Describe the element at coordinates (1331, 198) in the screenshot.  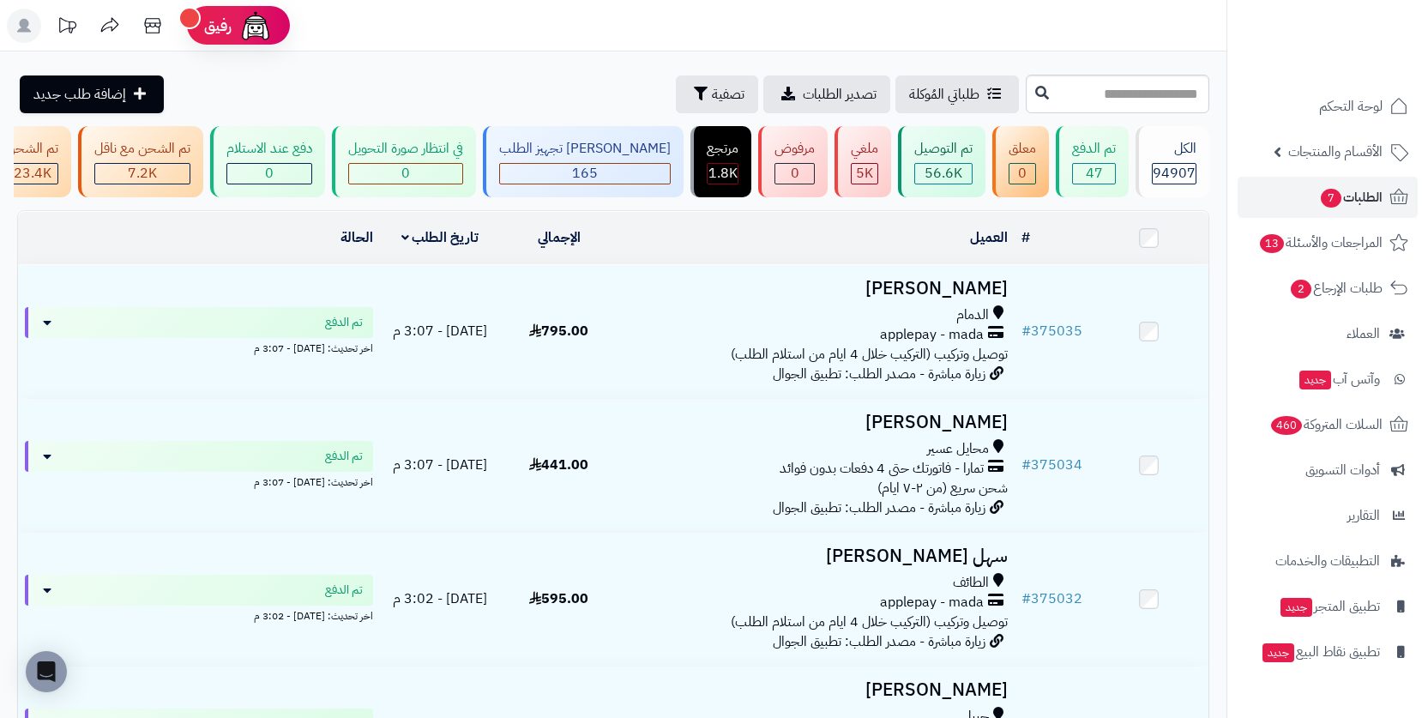
I see `span: 7` at that location.